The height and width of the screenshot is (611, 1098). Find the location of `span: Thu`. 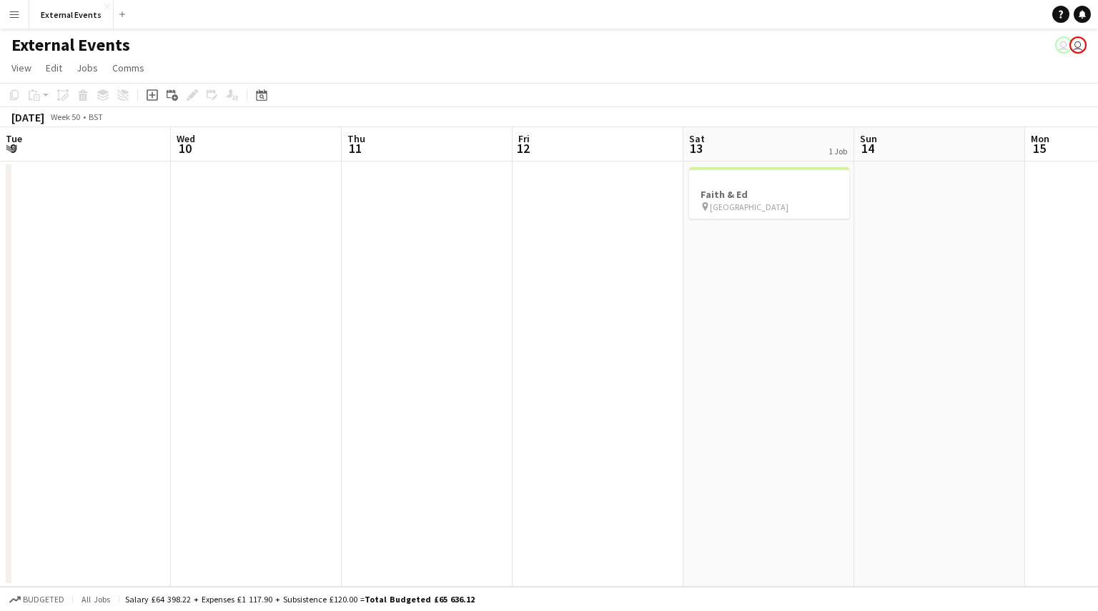

span: Thu is located at coordinates (356, 139).